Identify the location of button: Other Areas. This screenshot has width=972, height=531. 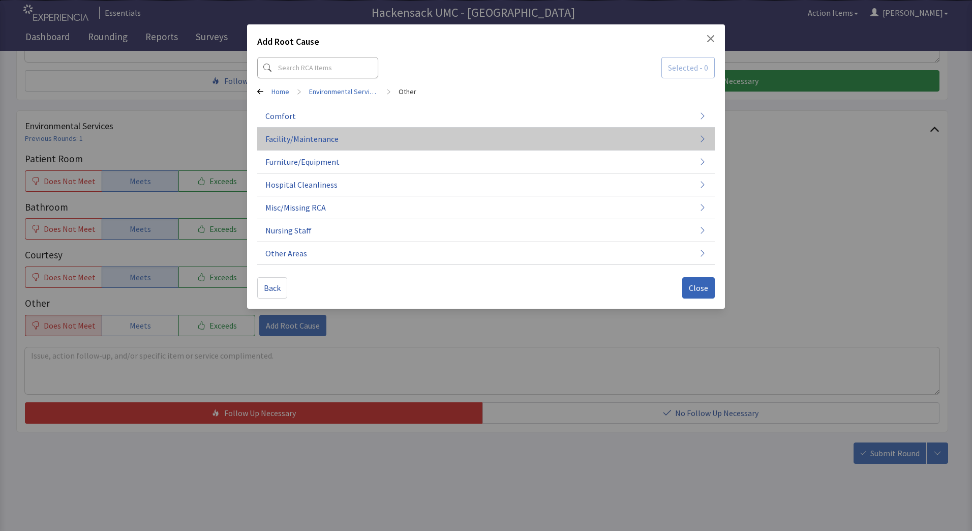
(486, 253).